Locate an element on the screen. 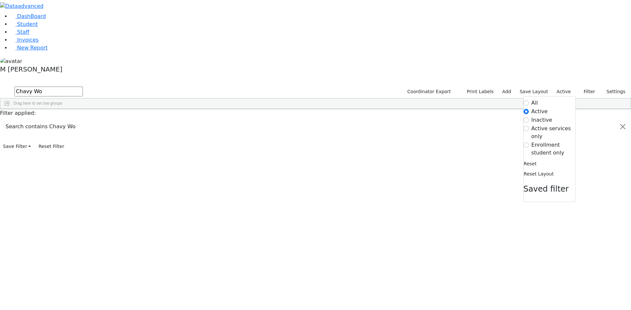 Image resolution: width=631 pixels, height=310 pixels. label: All is located at coordinates (534, 103).